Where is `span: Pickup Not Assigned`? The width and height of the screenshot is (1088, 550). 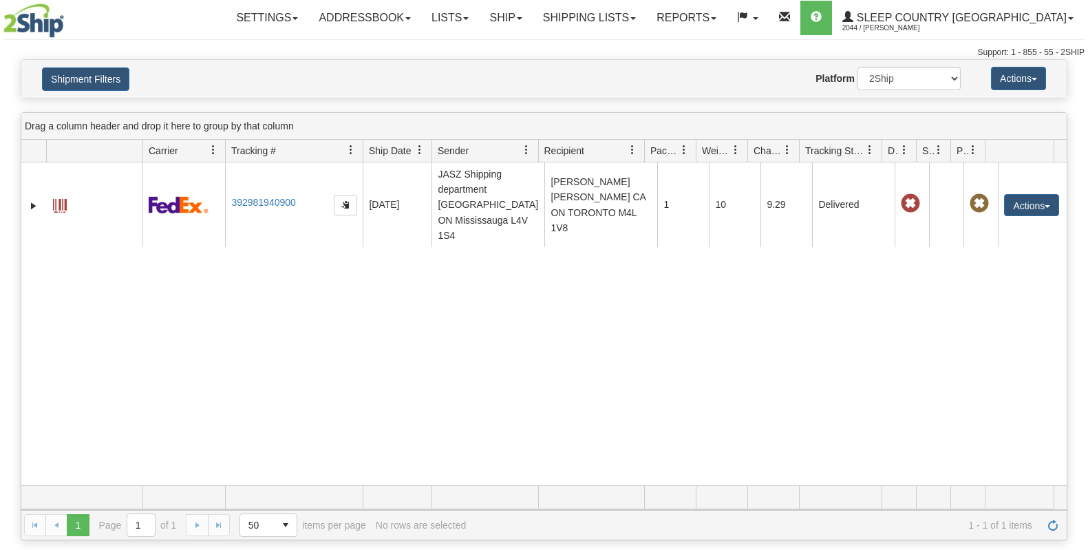
span: Pickup Not Assigned is located at coordinates (979, 204).